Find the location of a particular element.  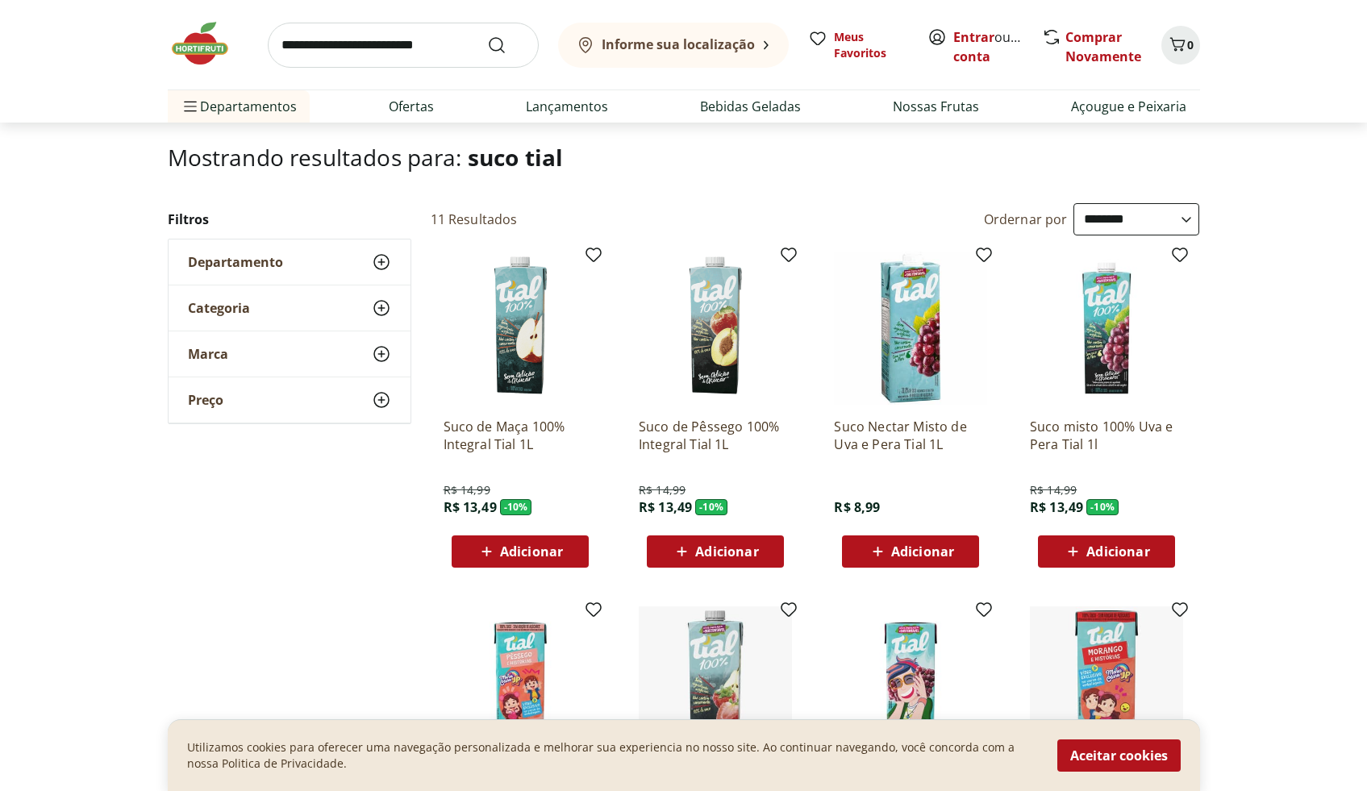

img: Suco misto 100% Uva e Pera Kids Tial 200ml is located at coordinates (911, 683).